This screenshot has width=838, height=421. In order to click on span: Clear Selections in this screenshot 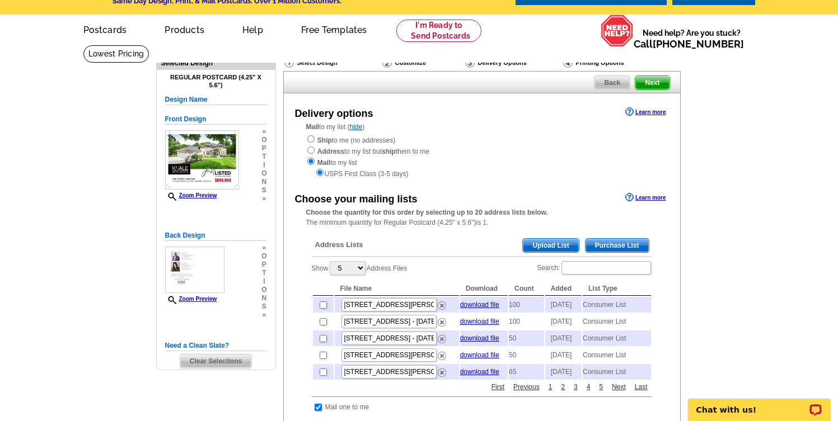, I will do `click(215, 361)`.